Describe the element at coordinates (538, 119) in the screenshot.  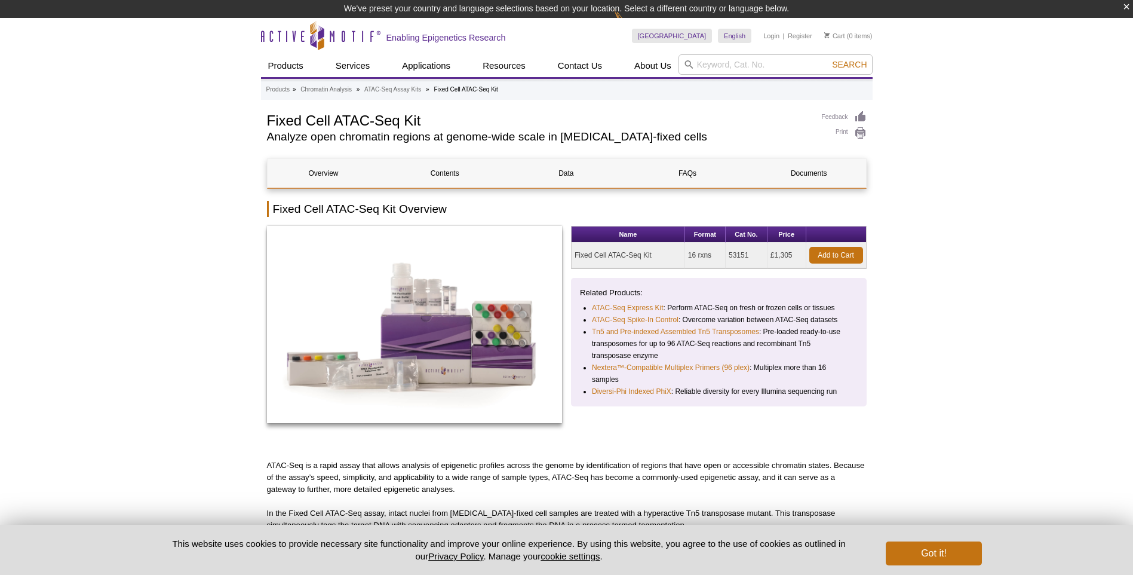
I see `h1: Fixed Cell ATAC-Seq Kit` at that location.